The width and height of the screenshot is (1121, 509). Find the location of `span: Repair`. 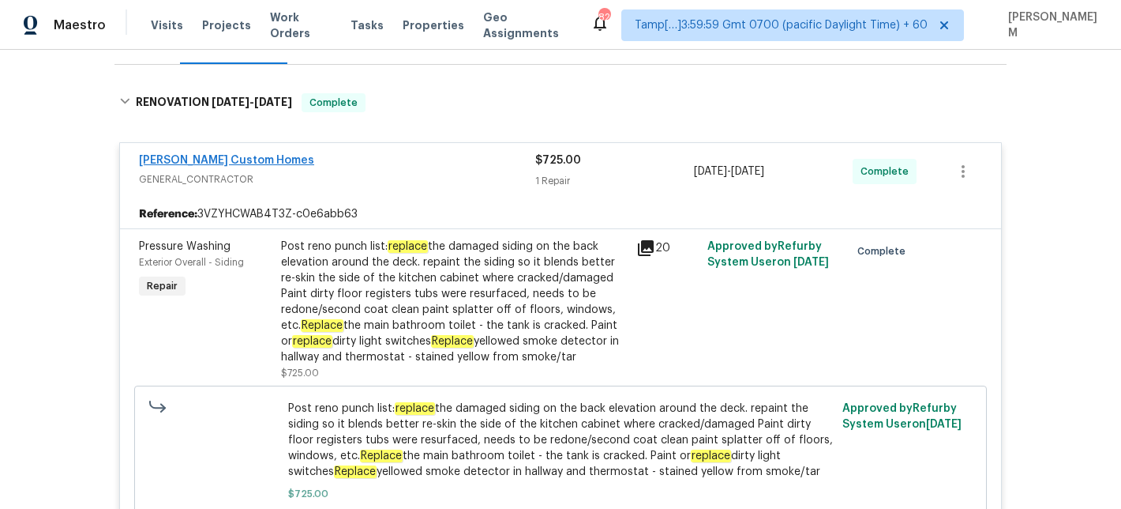

span: Repair is located at coordinates (162, 286).